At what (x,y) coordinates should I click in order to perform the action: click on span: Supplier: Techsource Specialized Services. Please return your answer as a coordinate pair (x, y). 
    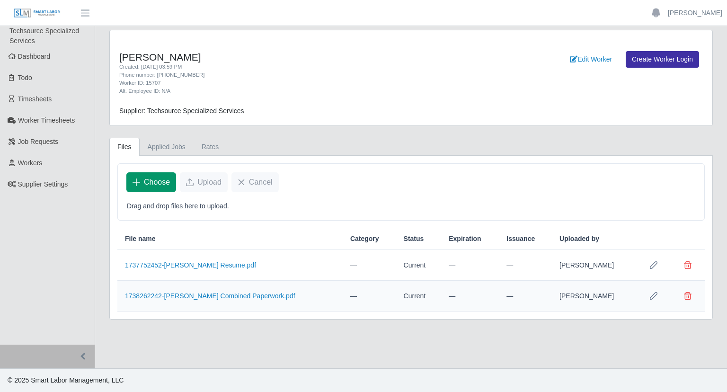
    Looking at the image, I should click on (182, 111).